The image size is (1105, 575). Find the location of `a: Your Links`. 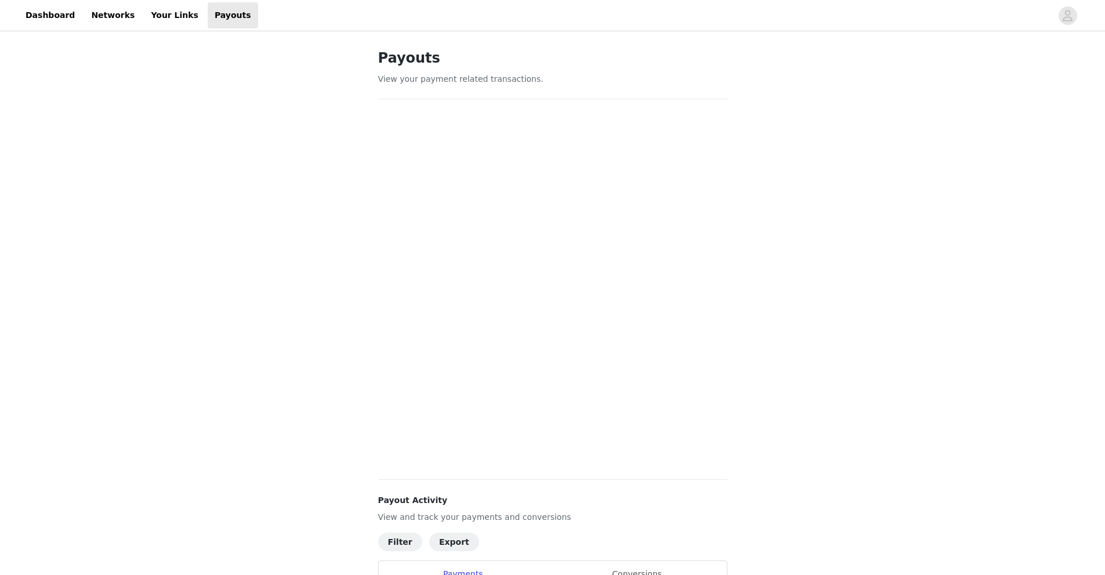

a: Your Links is located at coordinates (175, 15).